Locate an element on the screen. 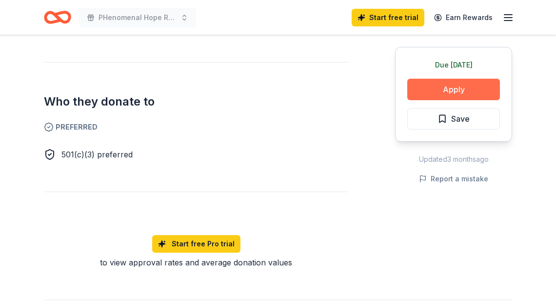 The image size is (556, 305). a: Start free Pro trial is located at coordinates (196, 244).